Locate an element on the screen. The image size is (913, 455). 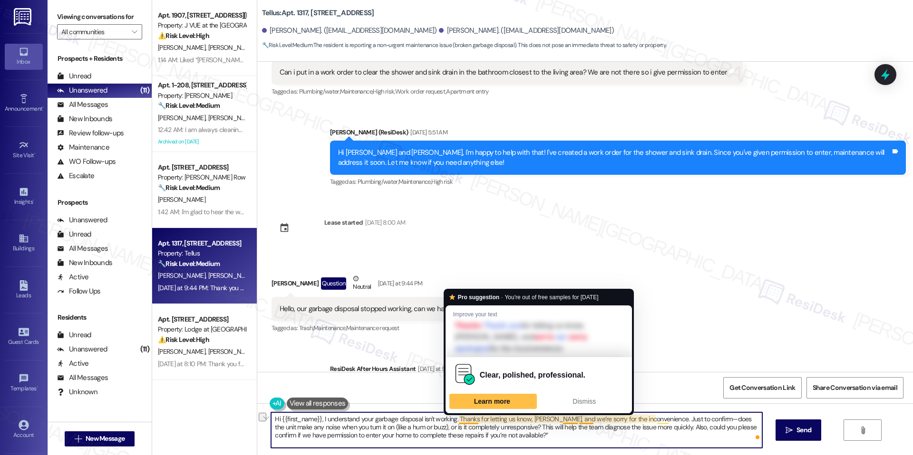
a: Guest Cards is located at coordinates (24, 337).